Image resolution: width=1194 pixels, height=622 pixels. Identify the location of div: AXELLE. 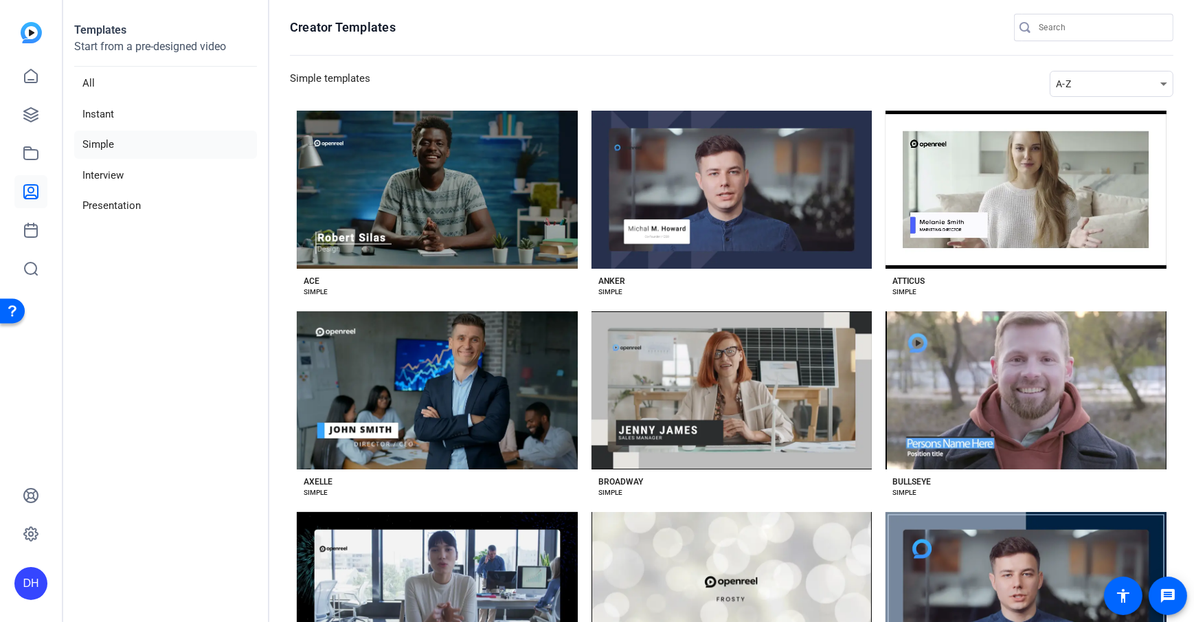
(318, 482).